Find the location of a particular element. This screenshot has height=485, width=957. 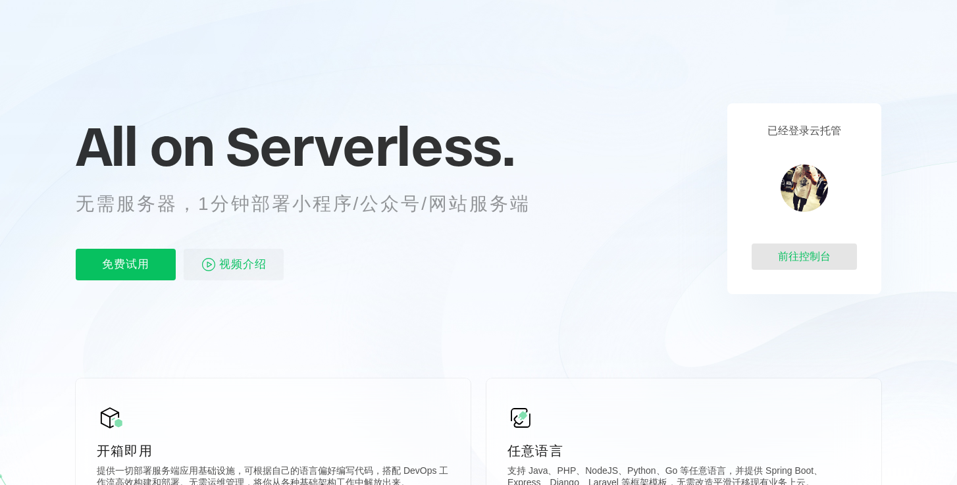

p: 无需服务器，1分钟部署小程序/公众号/网站服务端 is located at coordinates (315, 204).